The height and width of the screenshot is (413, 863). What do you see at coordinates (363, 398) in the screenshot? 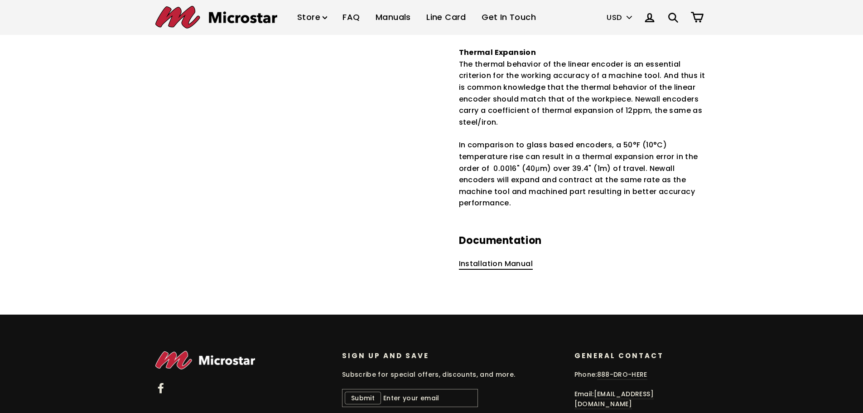
I see `button: Submit` at bounding box center [363, 398].